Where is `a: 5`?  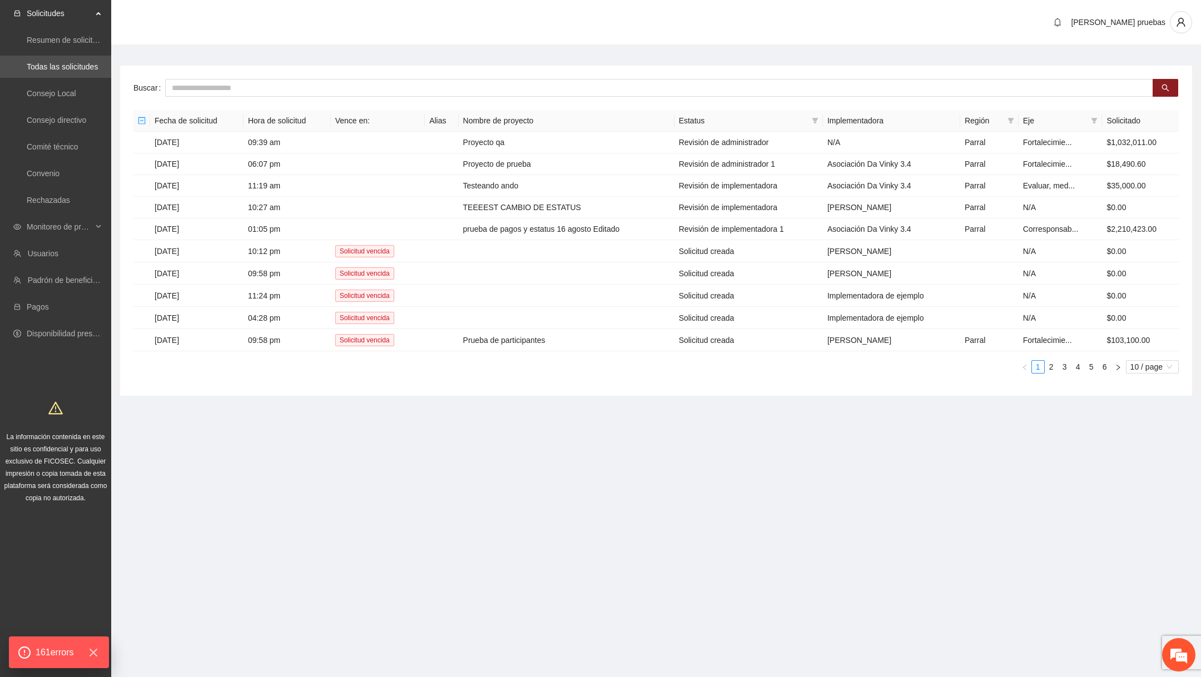 a: 5 is located at coordinates (1091, 367).